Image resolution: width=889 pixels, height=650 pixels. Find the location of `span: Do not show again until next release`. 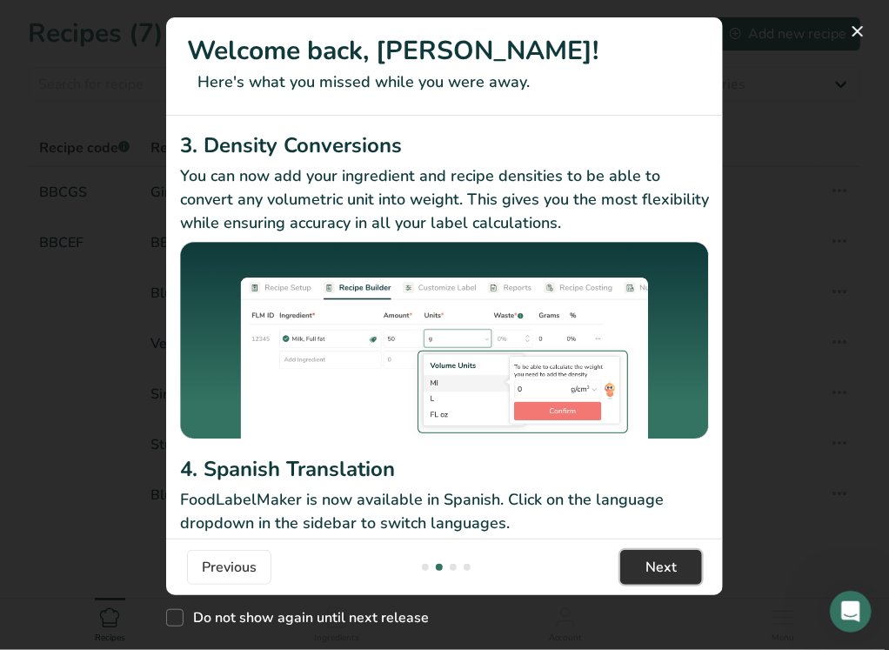

span: Do not show again until next release is located at coordinates (306, 618).